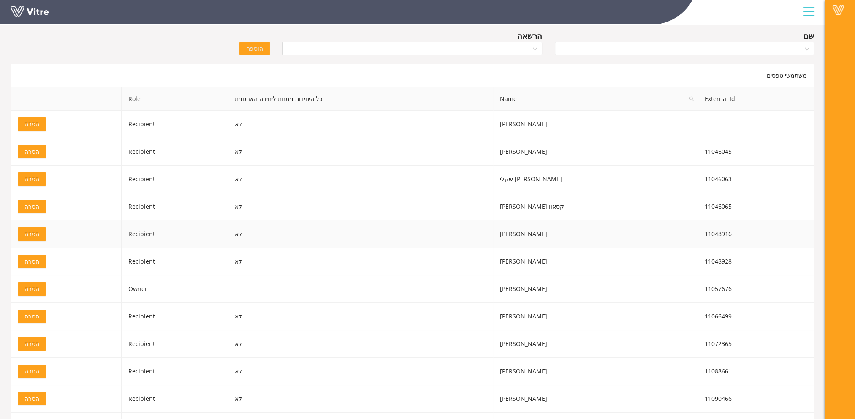  Describe the element at coordinates (595, 99) in the screenshot. I see `span: Name` at that location.